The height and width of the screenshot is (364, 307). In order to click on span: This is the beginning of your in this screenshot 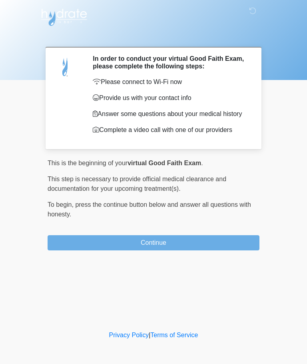, I will do `click(88, 163)`.